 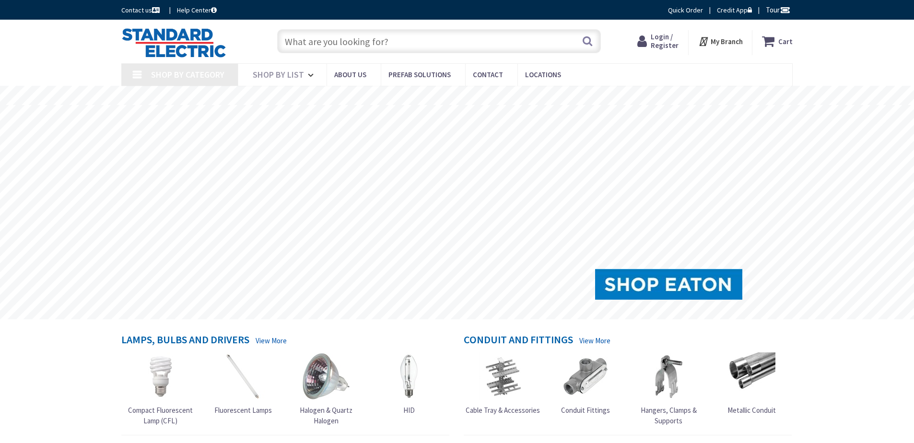 What do you see at coordinates (142, 10) in the screenshot?
I see `a: Contact us` at bounding box center [142, 10].